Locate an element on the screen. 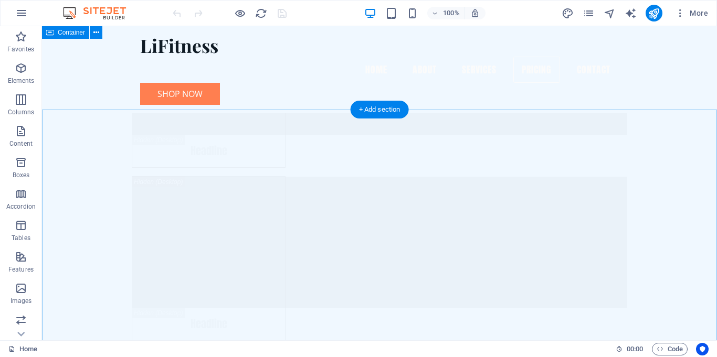  button: design is located at coordinates (568, 13).